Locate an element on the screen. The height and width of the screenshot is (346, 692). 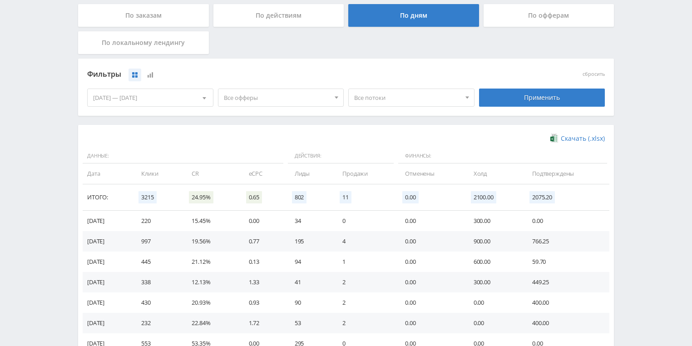
td: 338 is located at coordinates (157, 282).